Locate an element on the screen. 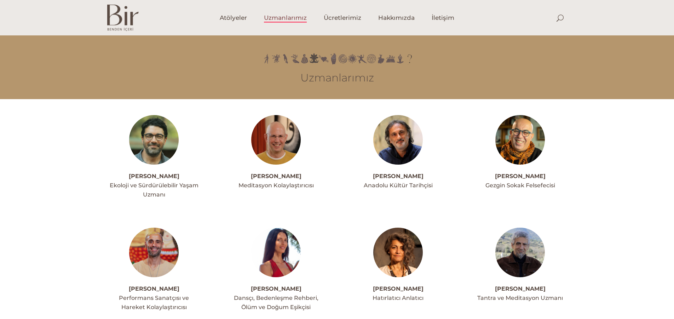 Image resolution: width=674 pixels, height=319 pixels. span: Performans Sanatçısı ve Hareket Kolaylaştırıcısı is located at coordinates (154, 302).